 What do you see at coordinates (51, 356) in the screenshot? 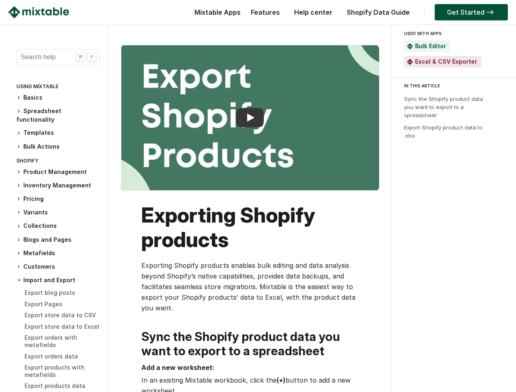
I see `a: Export orders data` at bounding box center [51, 356].